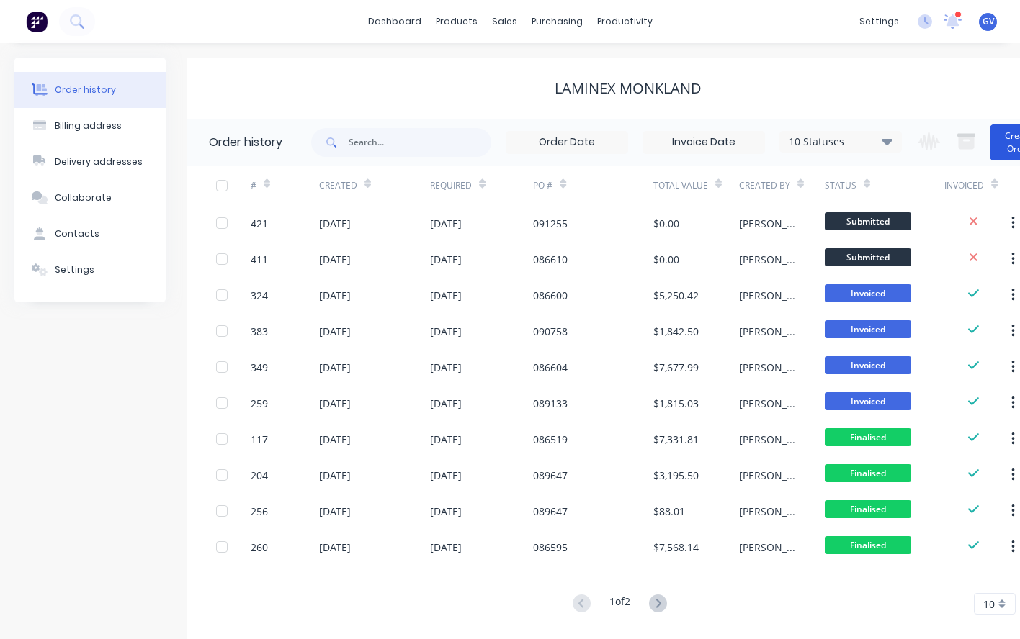 The height and width of the screenshot is (639, 1020). I want to click on div: 10 Statuses, so click(840, 142).